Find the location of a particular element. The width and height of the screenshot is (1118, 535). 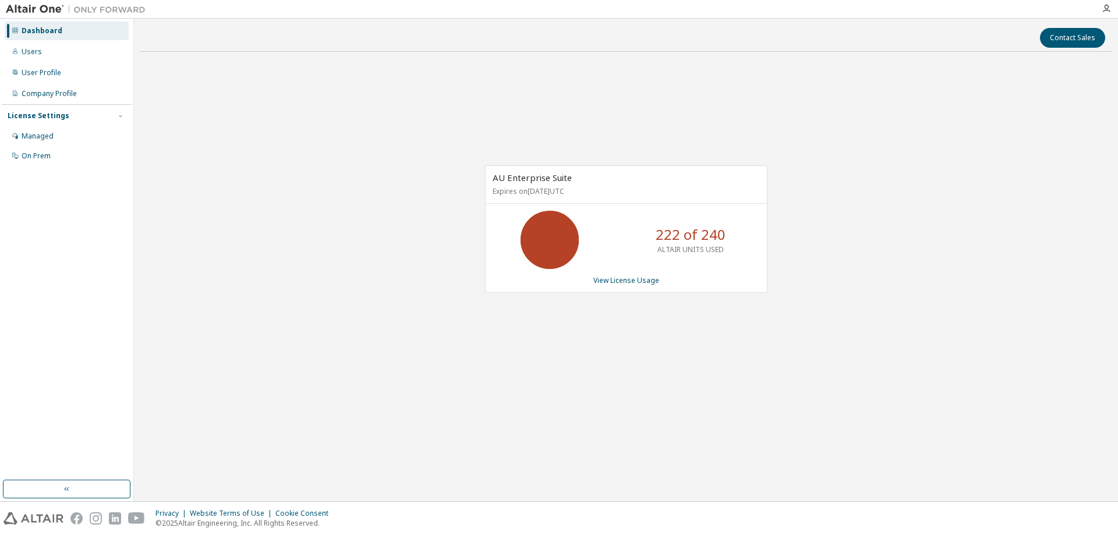

div: On Prem is located at coordinates (36, 156).